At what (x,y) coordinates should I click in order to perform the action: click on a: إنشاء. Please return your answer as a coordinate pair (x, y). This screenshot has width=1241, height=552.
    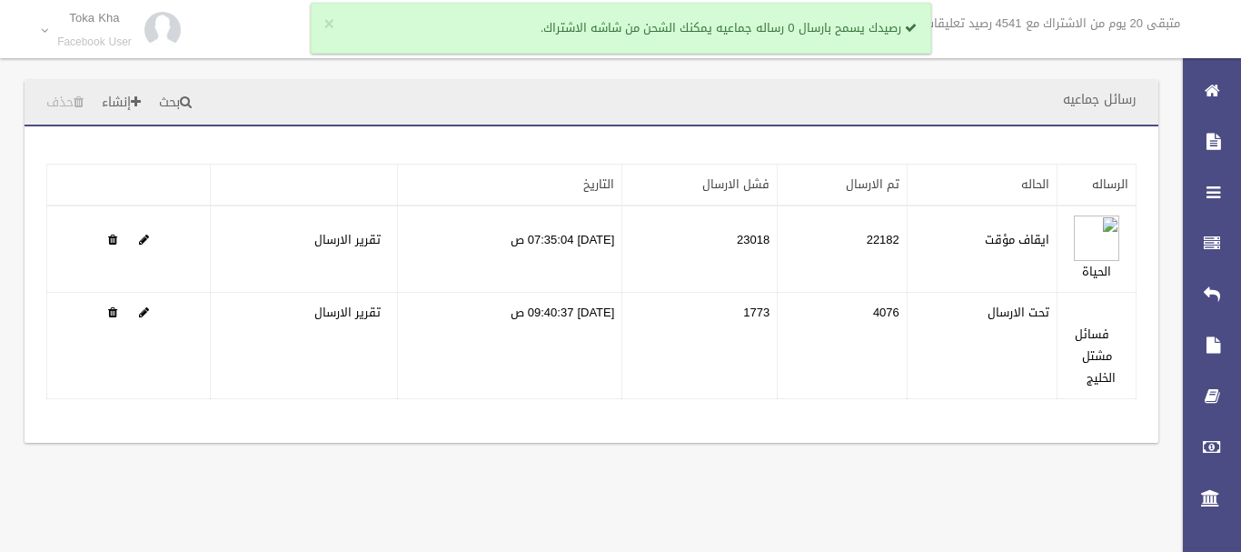
    Looking at the image, I should click on (121, 103).